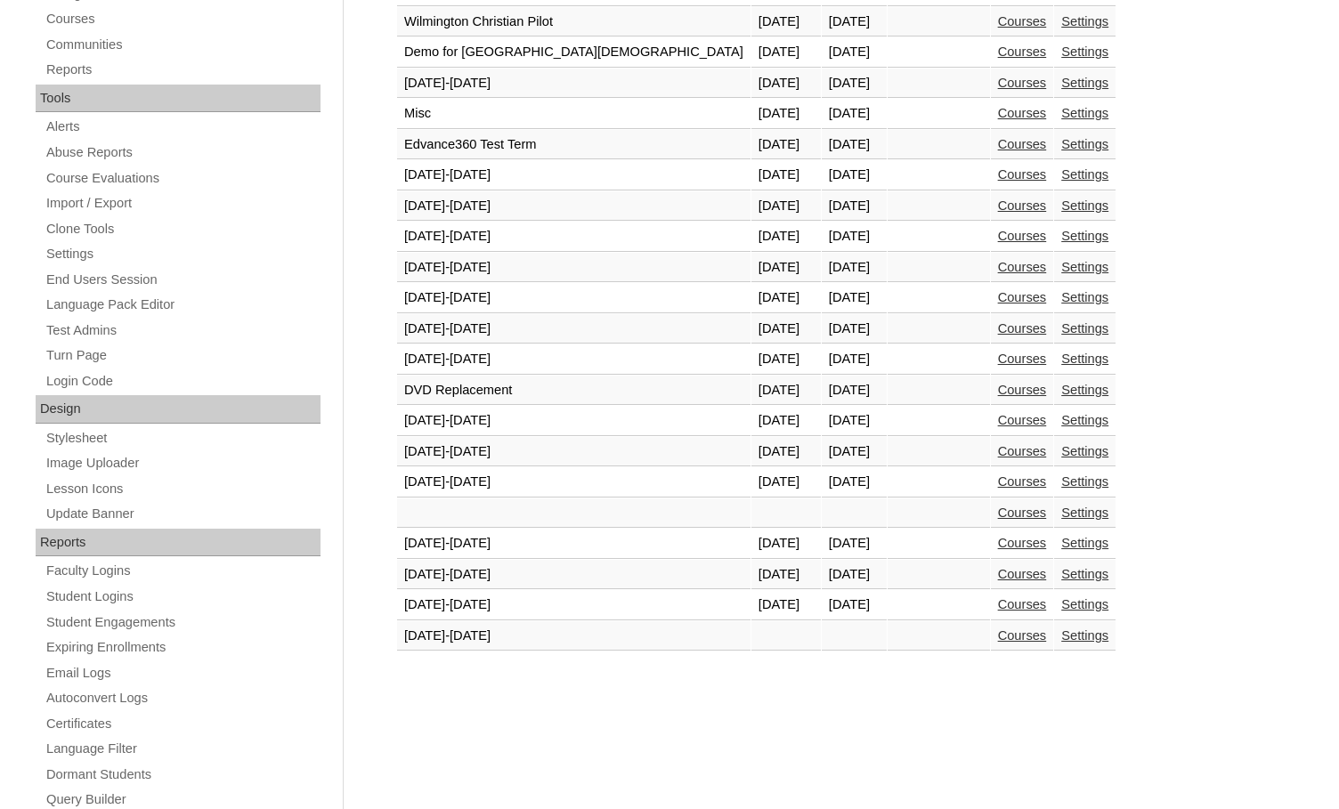 The width and height of the screenshot is (1339, 809). What do you see at coordinates (183, 355) in the screenshot?
I see `a: Turn Page` at bounding box center [183, 355].